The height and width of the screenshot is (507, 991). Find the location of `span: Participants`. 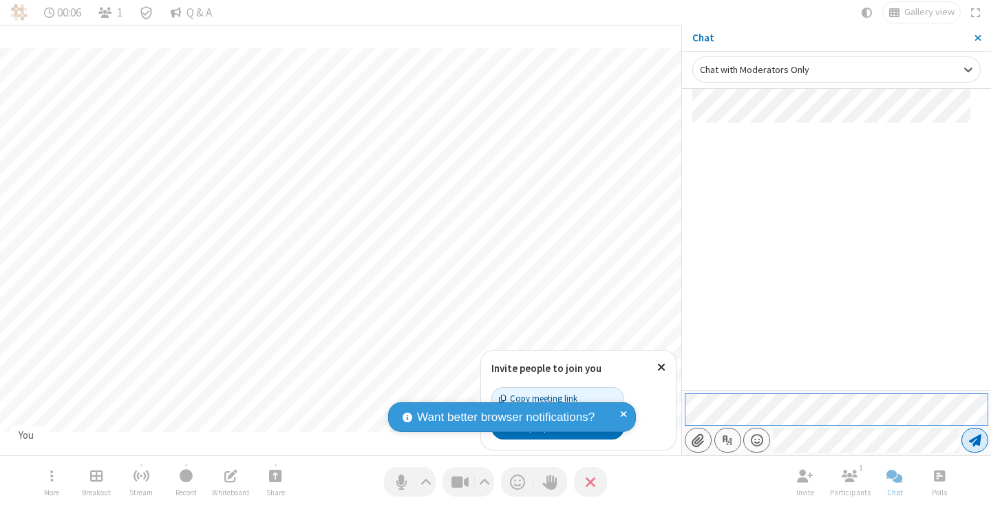

span: Participants is located at coordinates (850, 492).